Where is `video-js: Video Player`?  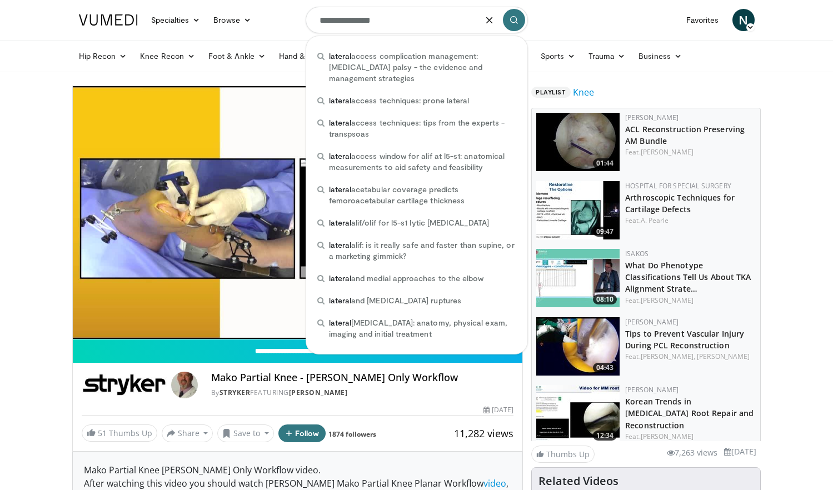 video-js: Video Player is located at coordinates (298, 213).